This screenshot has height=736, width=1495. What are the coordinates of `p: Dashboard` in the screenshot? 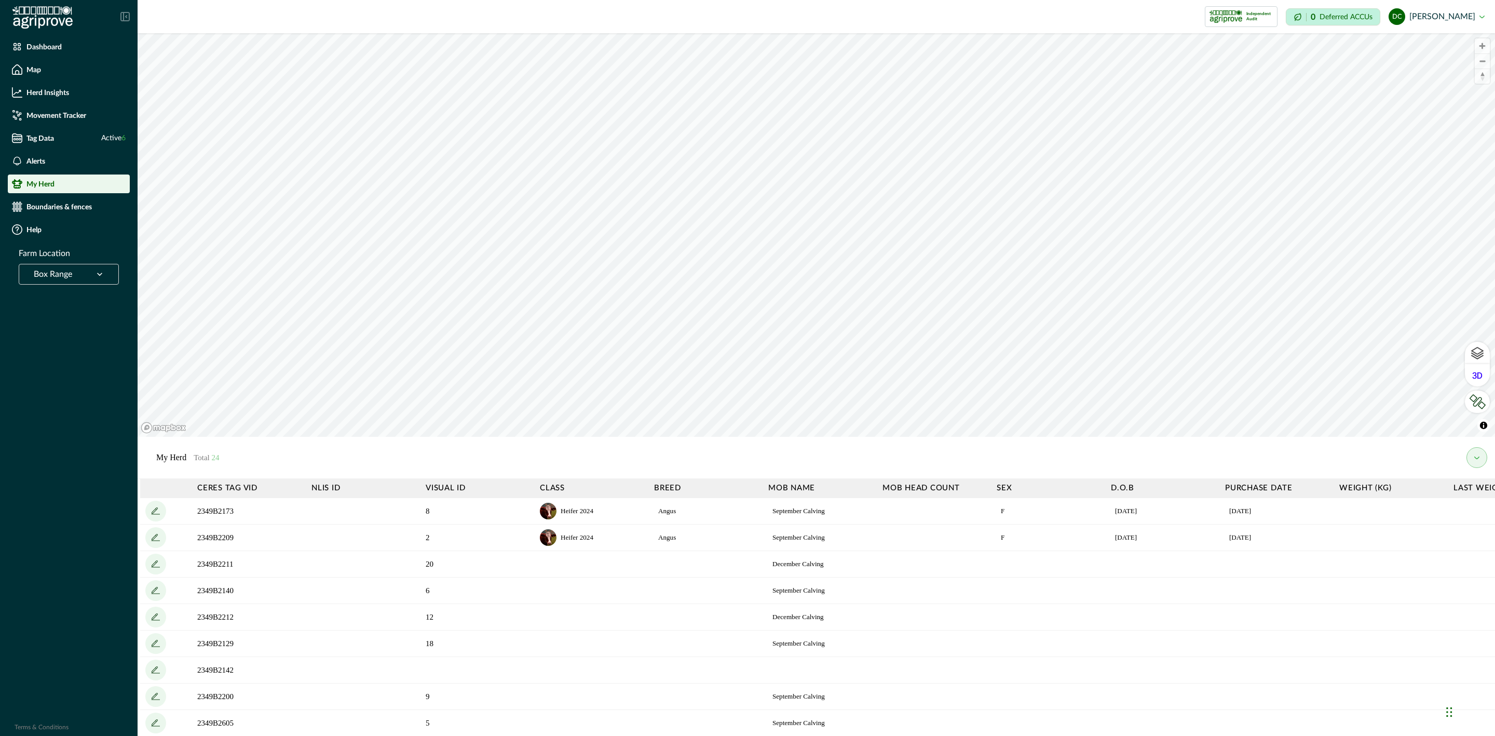 It's located at (44, 47).